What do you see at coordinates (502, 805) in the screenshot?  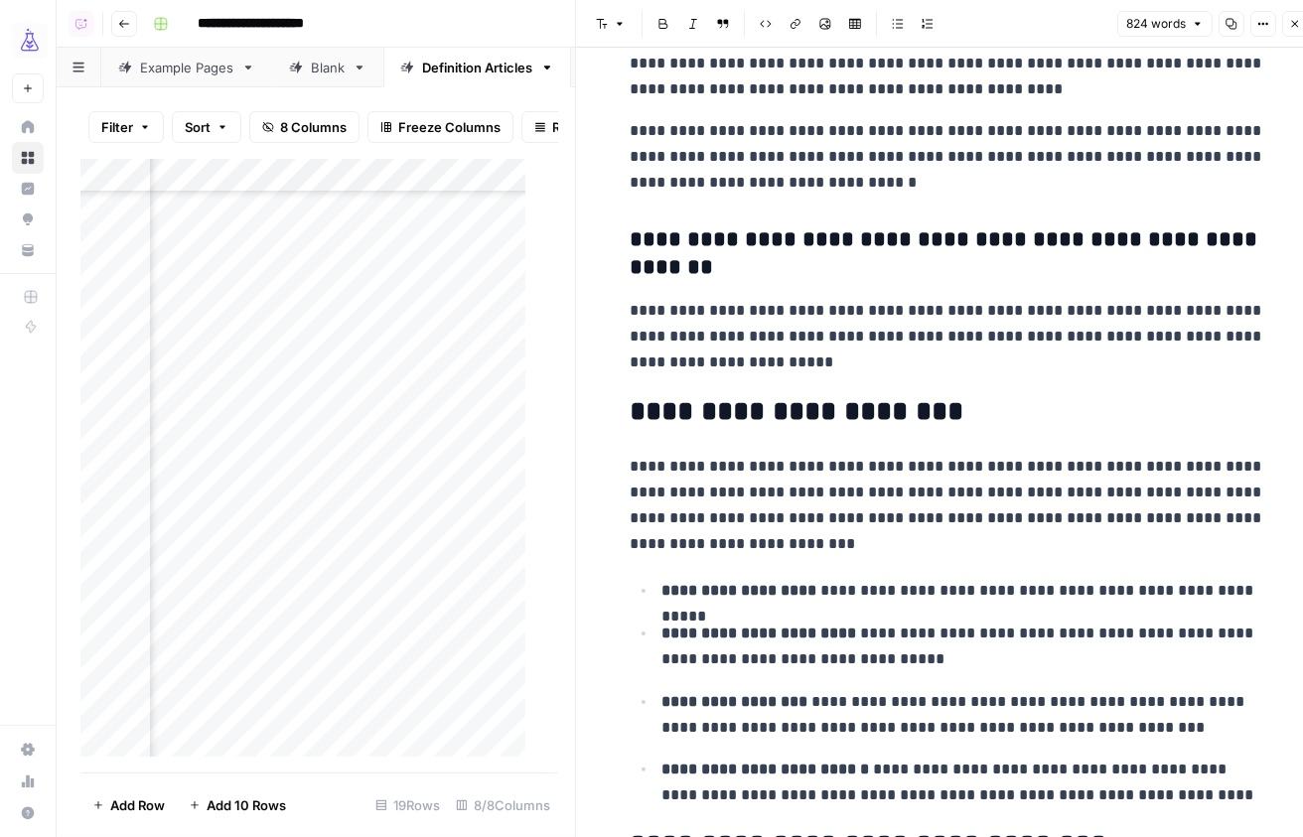 I see `div: 8/8 Columns` at bounding box center [502, 805].